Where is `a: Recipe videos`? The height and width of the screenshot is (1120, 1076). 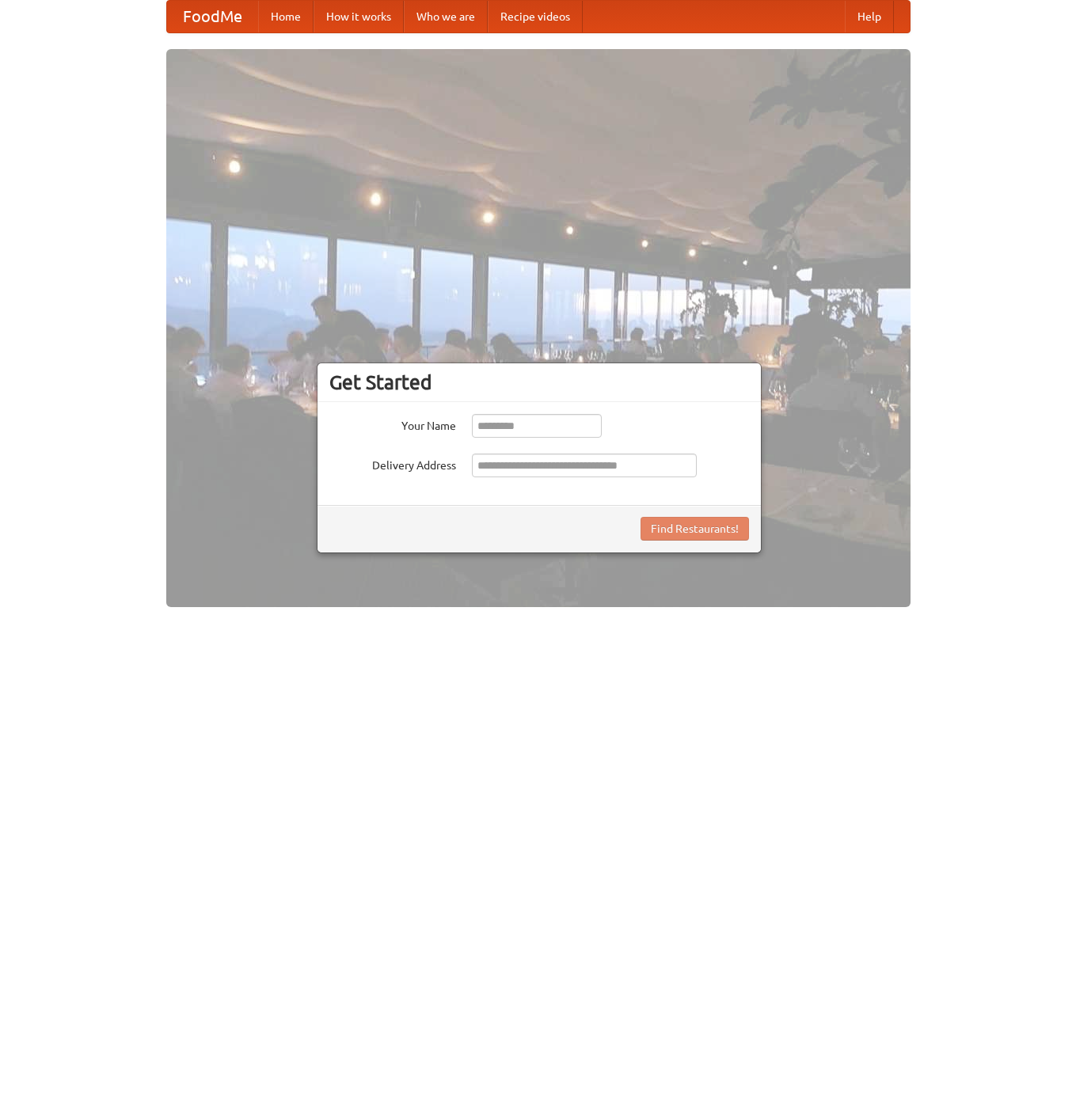 a: Recipe videos is located at coordinates (536, 17).